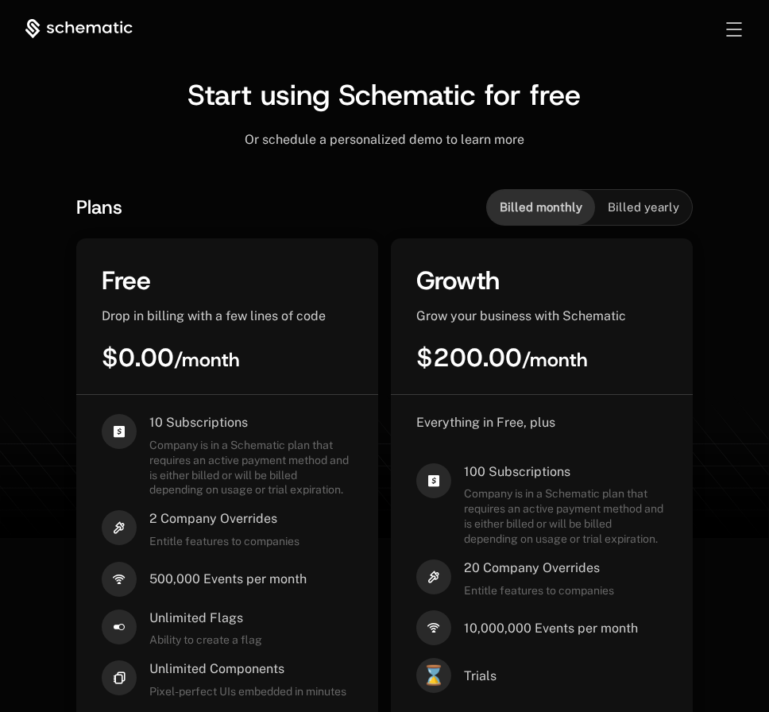  What do you see at coordinates (251, 422) in the screenshot?
I see `span: 10 Subscriptions` at bounding box center [251, 422].